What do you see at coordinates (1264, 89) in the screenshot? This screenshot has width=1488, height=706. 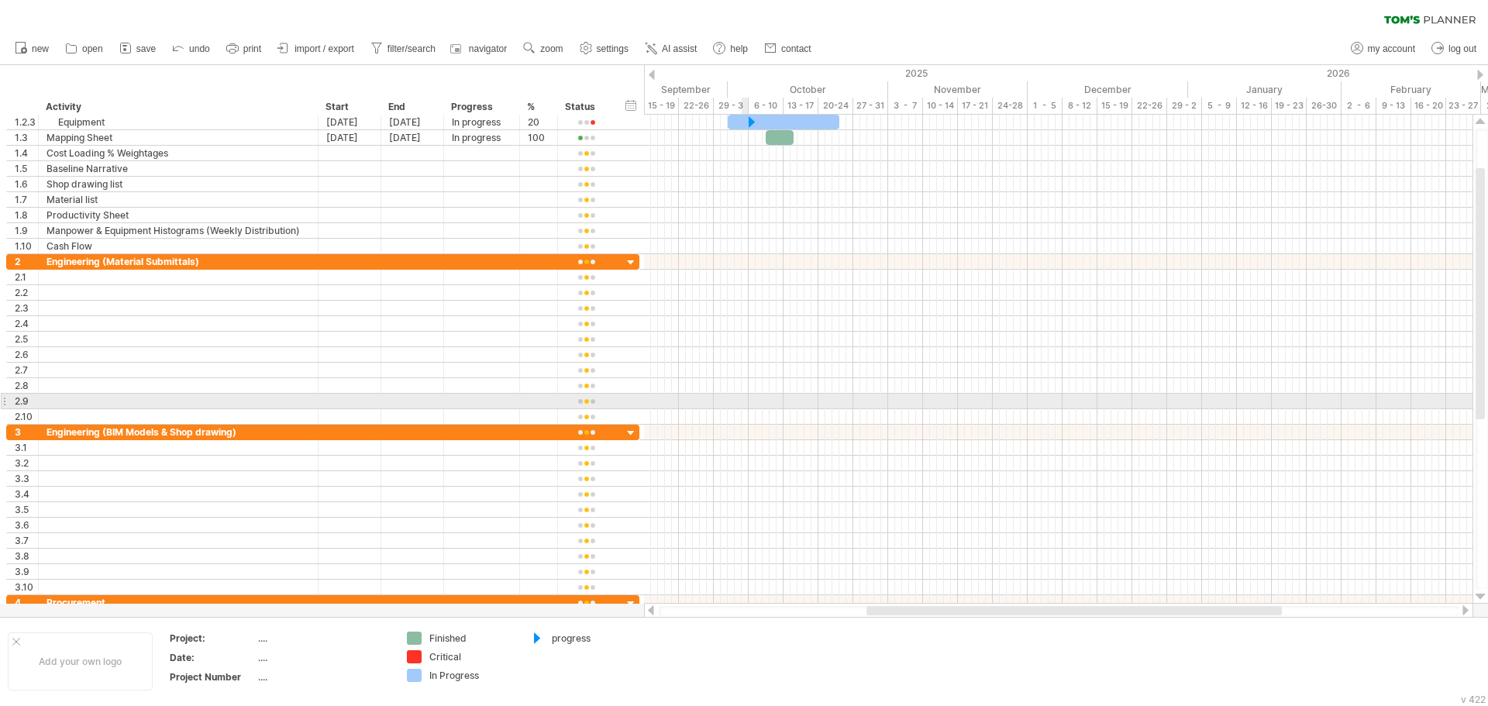 I see `div: January 2026` at bounding box center [1264, 89].